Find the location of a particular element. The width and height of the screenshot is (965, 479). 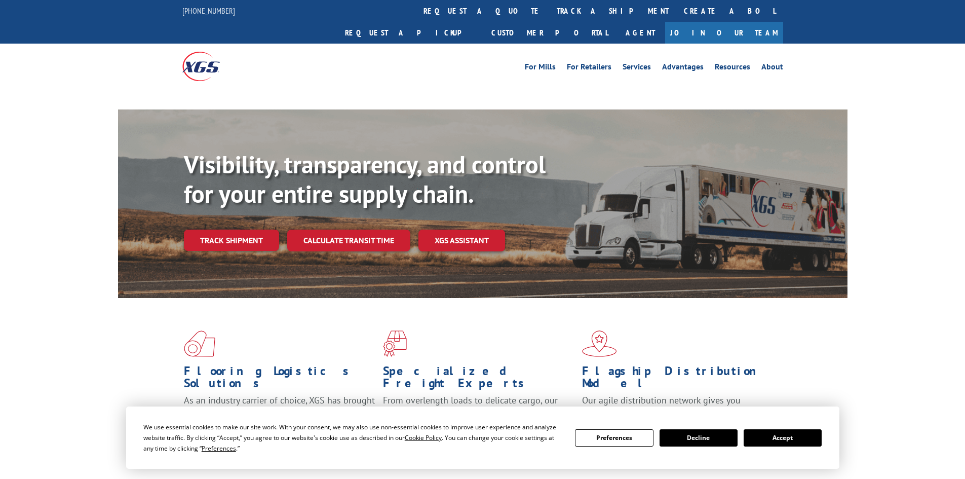

a: Agent is located at coordinates (640, 32).